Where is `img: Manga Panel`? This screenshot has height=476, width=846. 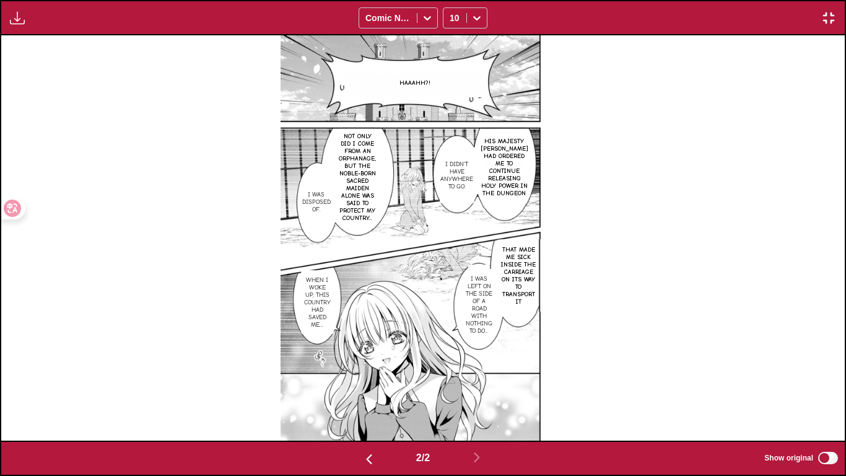 img: Manga Panel is located at coordinates (422, 237).